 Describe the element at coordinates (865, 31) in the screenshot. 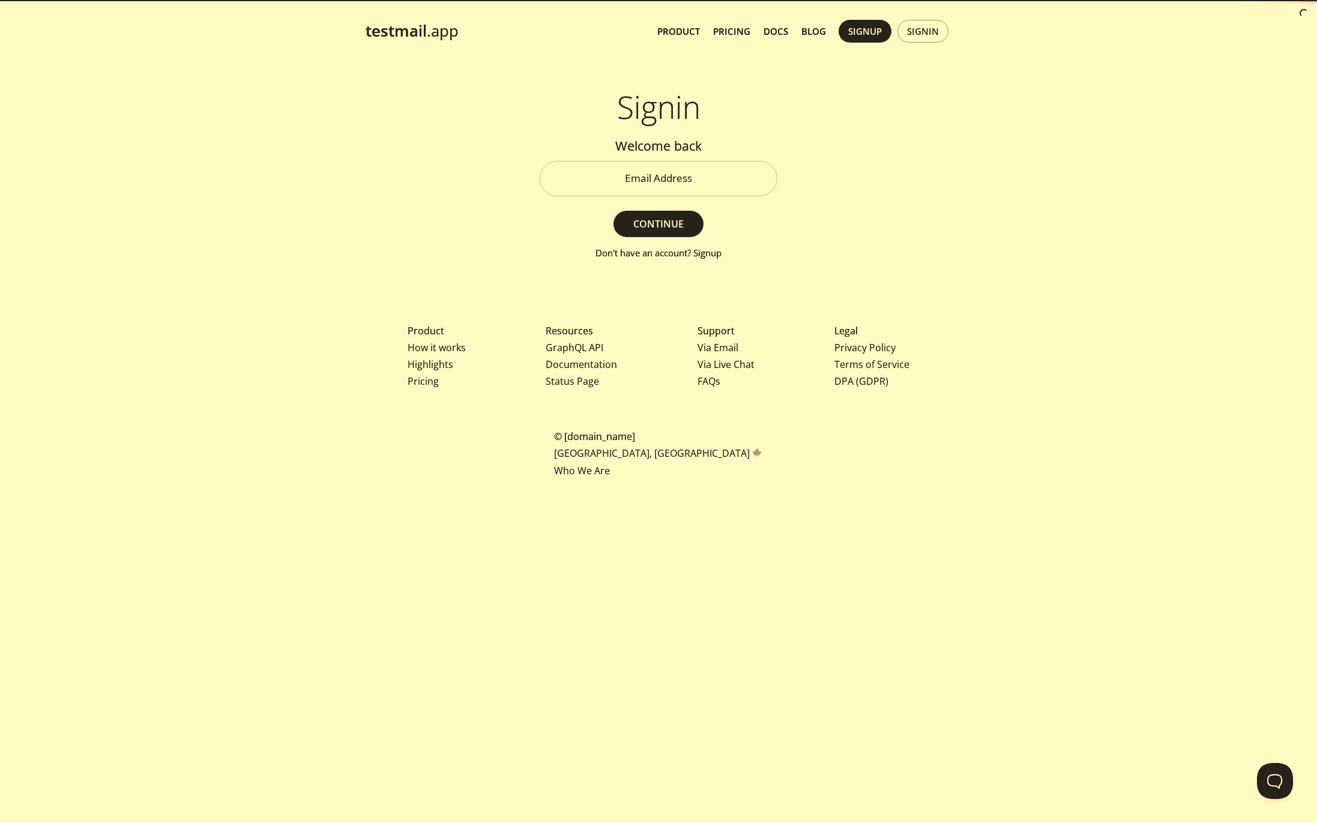

I see `button: Signup` at that location.